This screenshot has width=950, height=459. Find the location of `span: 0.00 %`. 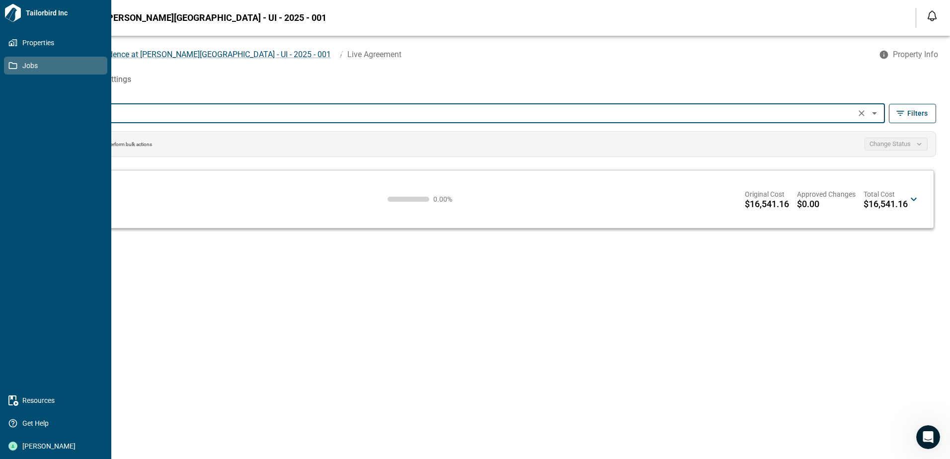

span: 0.00 % is located at coordinates (448, 199).